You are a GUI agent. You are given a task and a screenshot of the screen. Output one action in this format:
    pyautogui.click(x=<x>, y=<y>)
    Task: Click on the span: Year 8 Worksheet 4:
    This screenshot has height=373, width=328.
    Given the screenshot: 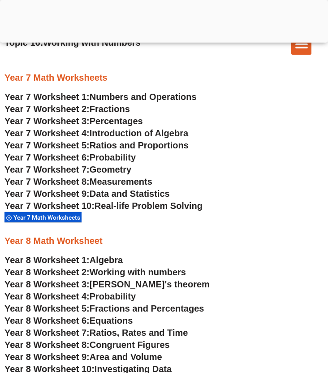 What is the action you would take?
    pyautogui.click(x=47, y=296)
    